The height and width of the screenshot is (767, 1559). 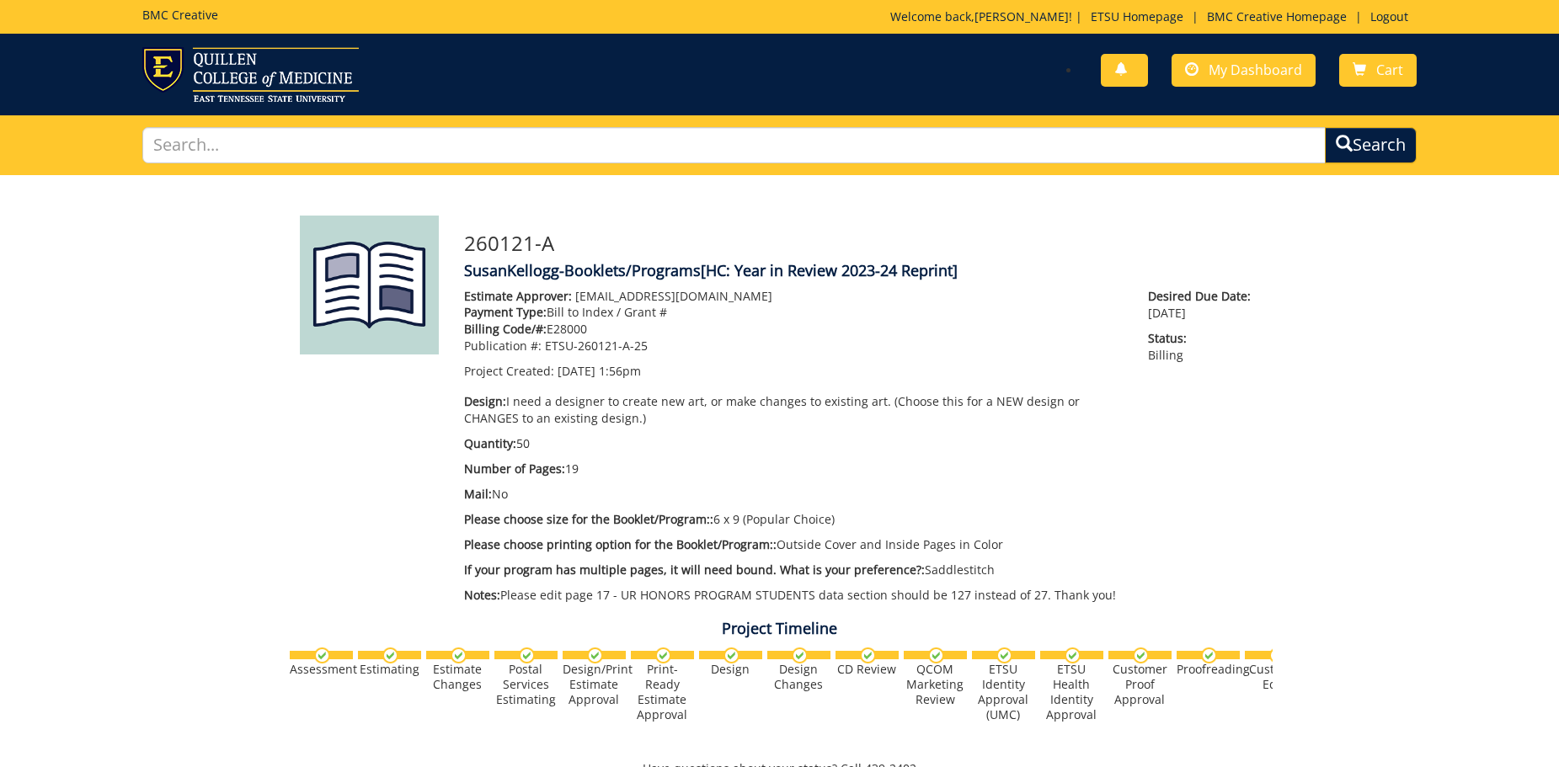 What do you see at coordinates (861, 271) in the screenshot?
I see `h4: SusanKellogg-Booklets/Programs` at bounding box center [861, 271].